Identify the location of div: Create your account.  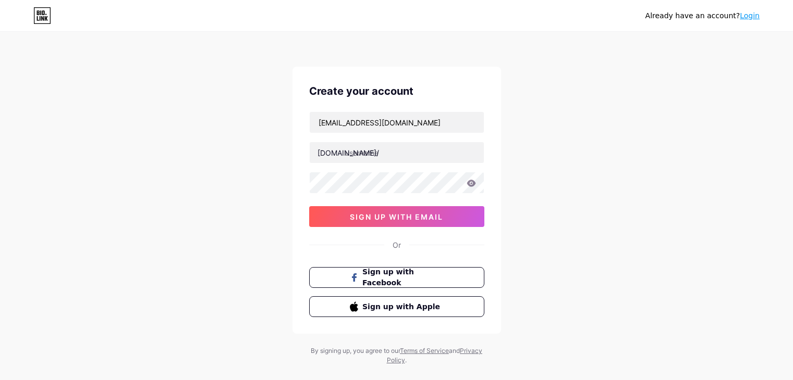
(397, 91).